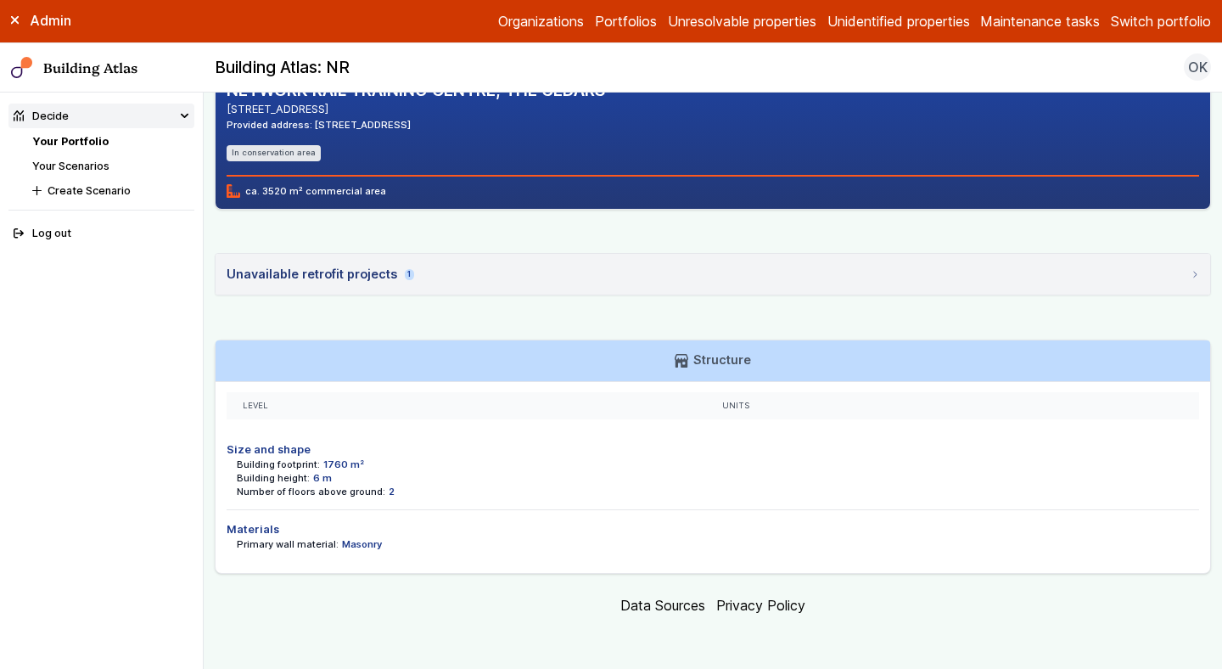  What do you see at coordinates (625, 21) in the screenshot?
I see `a: Portfolios` at bounding box center [625, 21].